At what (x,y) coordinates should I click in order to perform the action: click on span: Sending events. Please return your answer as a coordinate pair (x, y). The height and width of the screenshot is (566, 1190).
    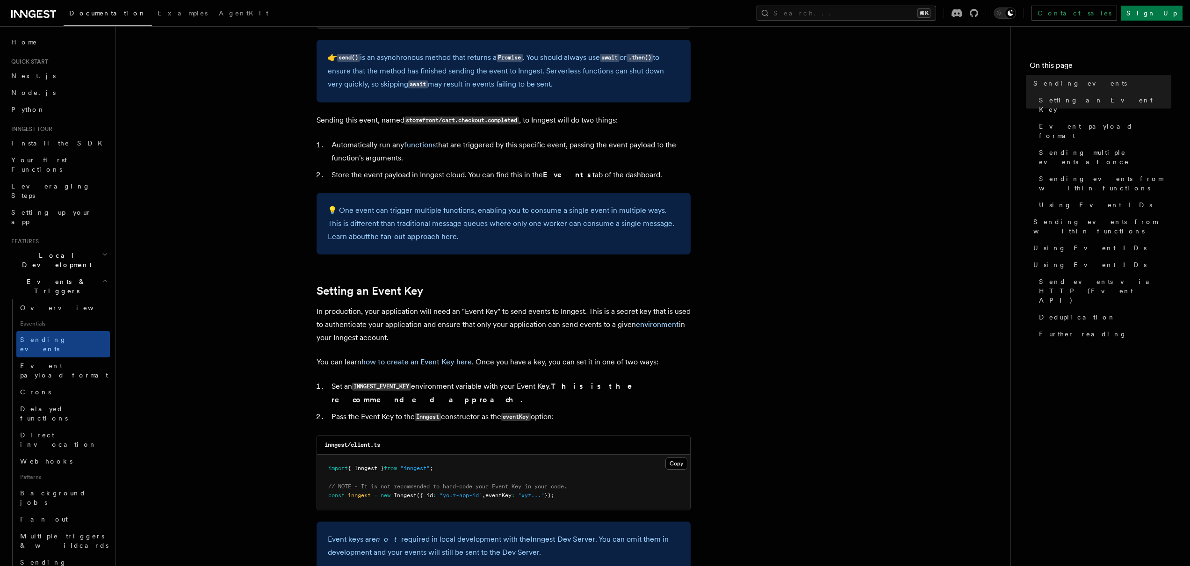
    Looking at the image, I should click on (1080, 83).